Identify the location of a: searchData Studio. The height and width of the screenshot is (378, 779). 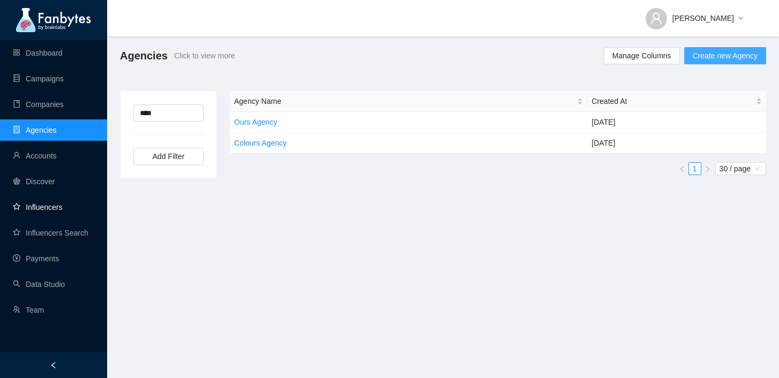
(39, 284).